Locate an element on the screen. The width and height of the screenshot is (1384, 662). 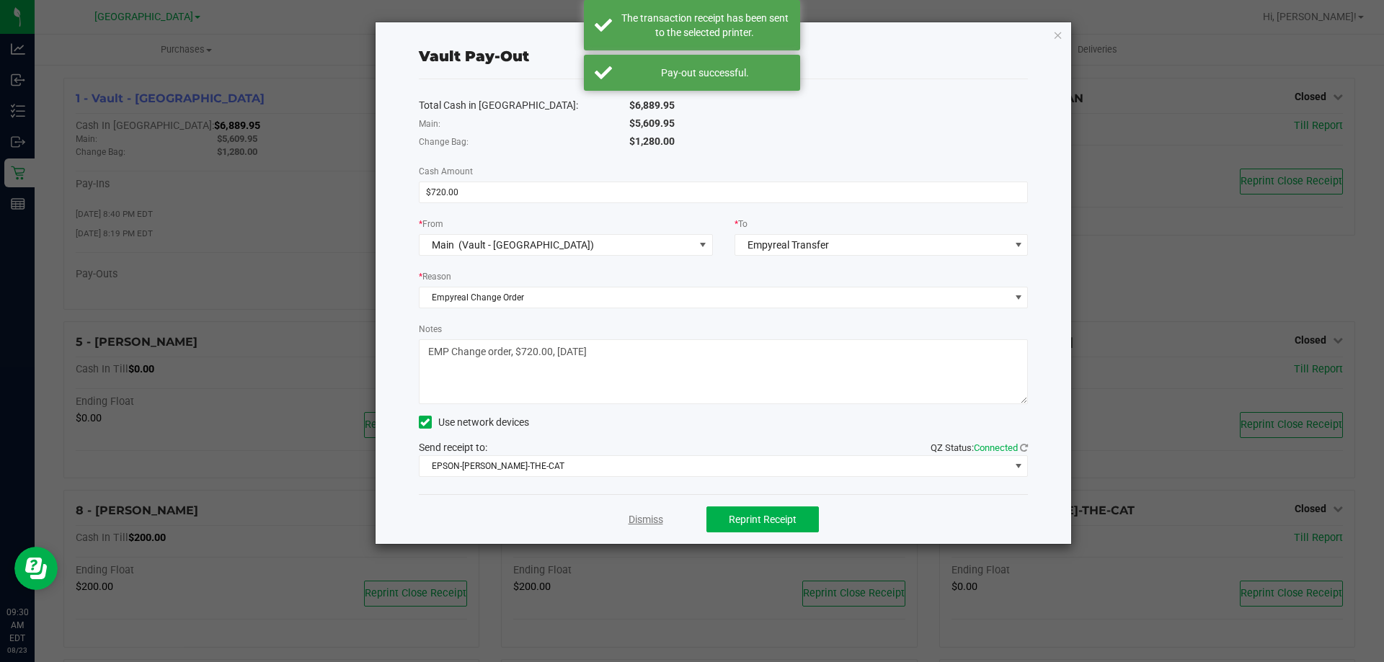
span: Empyreal Transfer is located at coordinates (788, 245).